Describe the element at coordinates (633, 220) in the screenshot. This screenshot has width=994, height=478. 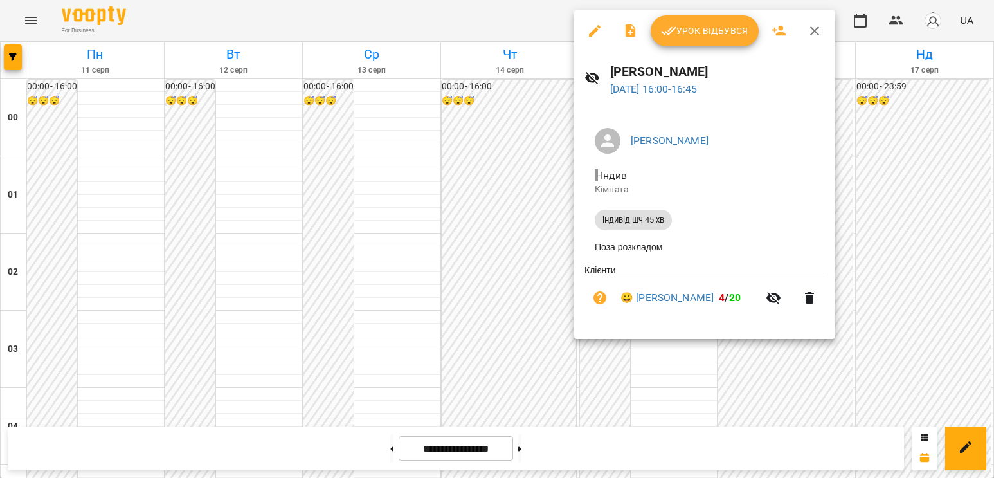
I see `span: індивід шч 45 хв` at that location.